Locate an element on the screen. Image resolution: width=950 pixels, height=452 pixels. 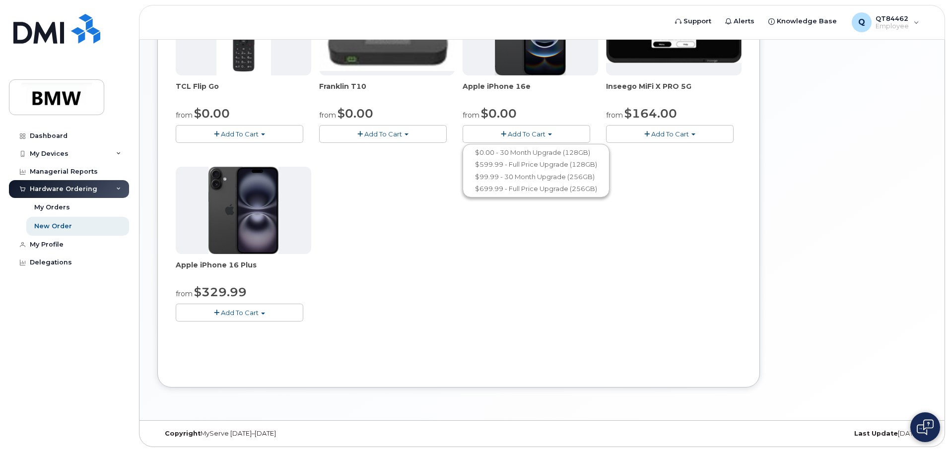
span: Alerts is located at coordinates (744, 21).